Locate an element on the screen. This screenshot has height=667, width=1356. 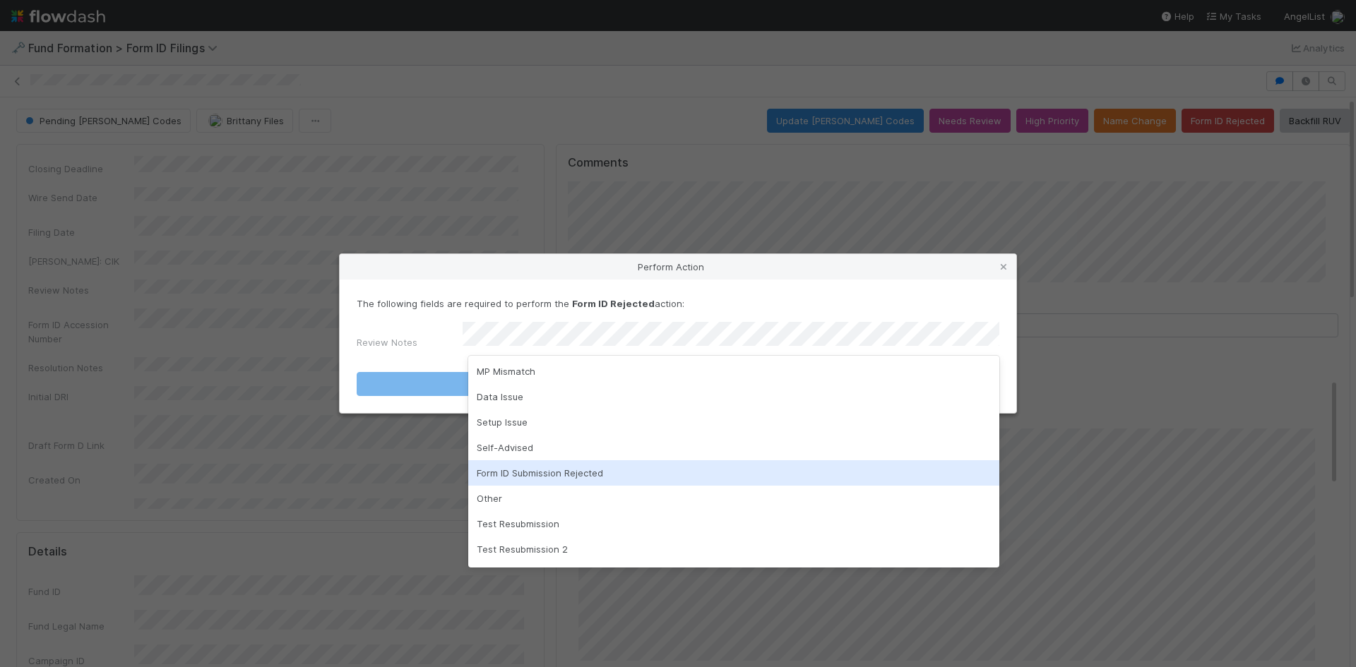
p: The following fields are required to perform the action: is located at coordinates (678, 304).